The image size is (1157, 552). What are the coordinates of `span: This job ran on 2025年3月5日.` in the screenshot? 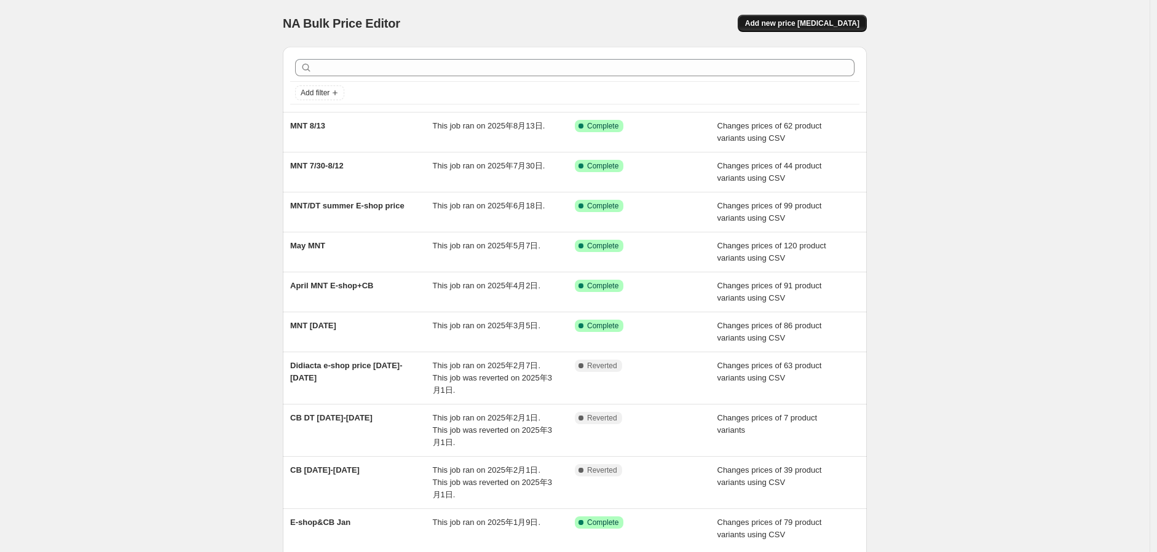 It's located at (487, 325).